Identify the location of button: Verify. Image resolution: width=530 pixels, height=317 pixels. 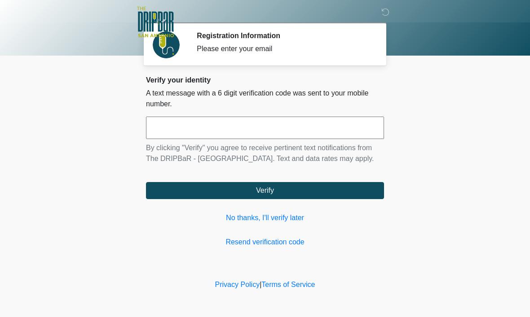
(265, 191).